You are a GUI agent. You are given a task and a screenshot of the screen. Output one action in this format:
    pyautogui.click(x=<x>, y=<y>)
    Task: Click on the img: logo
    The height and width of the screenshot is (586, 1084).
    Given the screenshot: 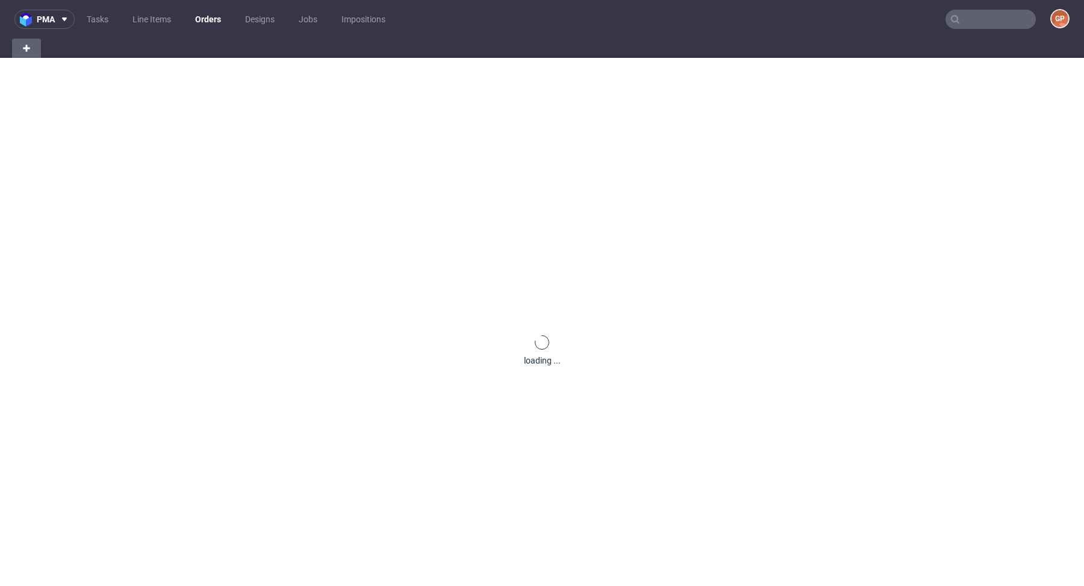 What is the action you would take?
    pyautogui.click(x=28, y=19)
    